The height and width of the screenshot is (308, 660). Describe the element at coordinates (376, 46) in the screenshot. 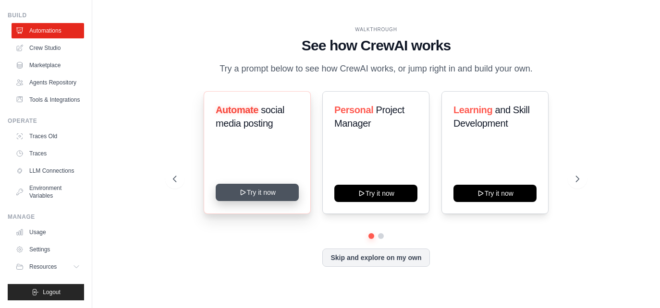

I see `h1: See how CrewAI works` at that location.